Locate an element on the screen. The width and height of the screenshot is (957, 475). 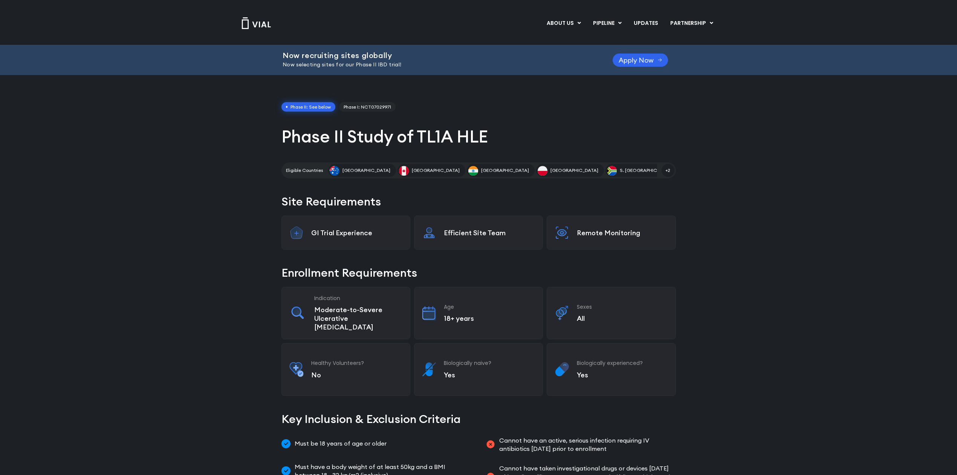
p: No is located at coordinates (357, 375).